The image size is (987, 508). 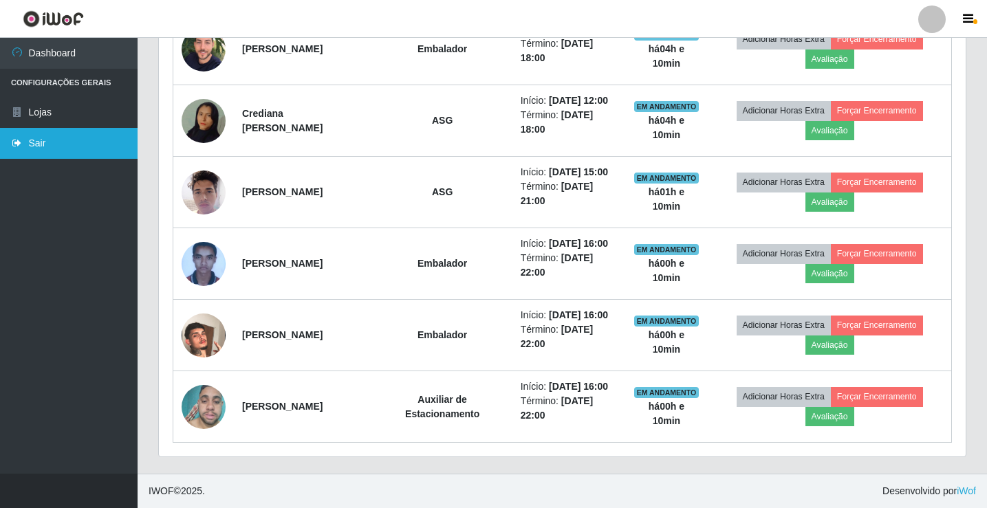 I want to click on img: 1673386012464.jpeg, so click(x=204, y=263).